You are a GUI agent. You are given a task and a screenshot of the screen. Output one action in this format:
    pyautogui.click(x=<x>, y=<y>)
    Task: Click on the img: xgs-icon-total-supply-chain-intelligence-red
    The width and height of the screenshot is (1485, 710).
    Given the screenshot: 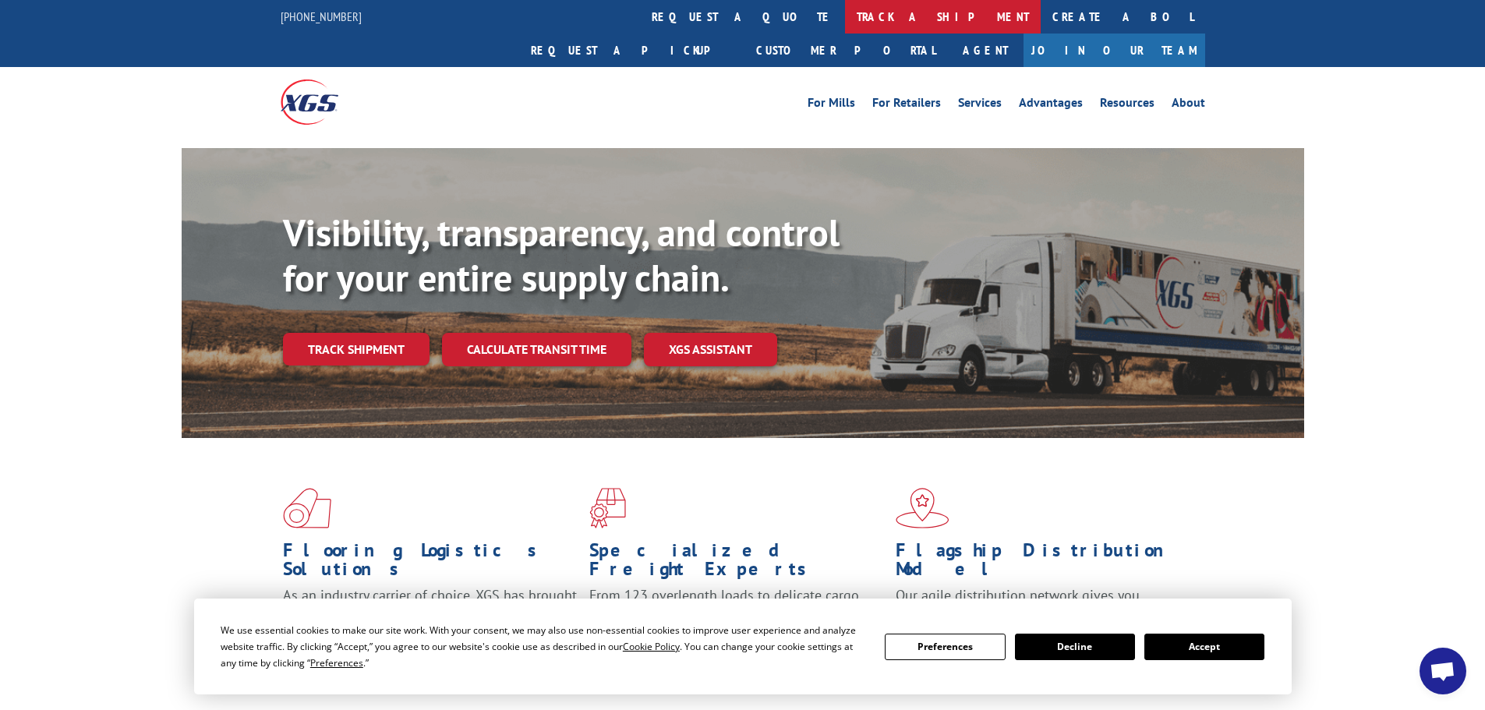 What is the action you would take?
    pyautogui.click(x=307, y=508)
    